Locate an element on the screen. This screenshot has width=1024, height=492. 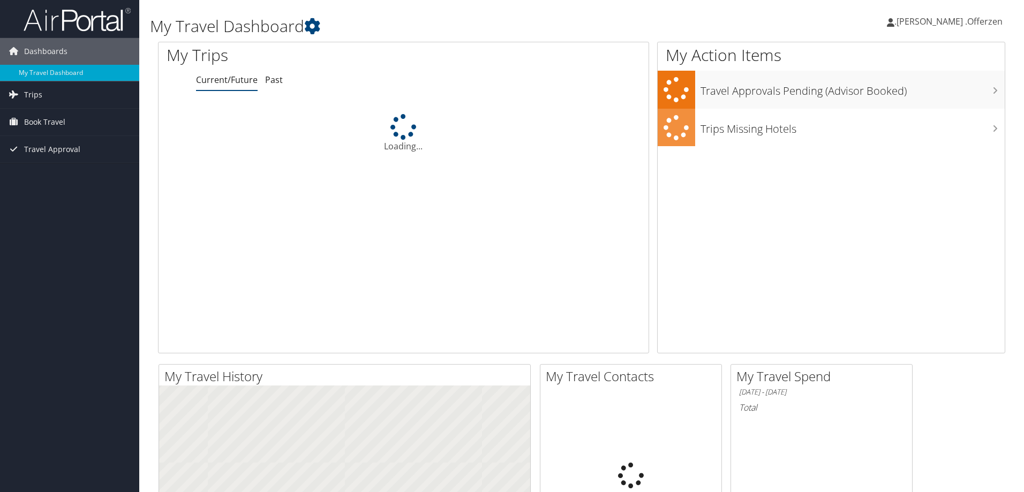
span: Dashboards is located at coordinates (46, 51).